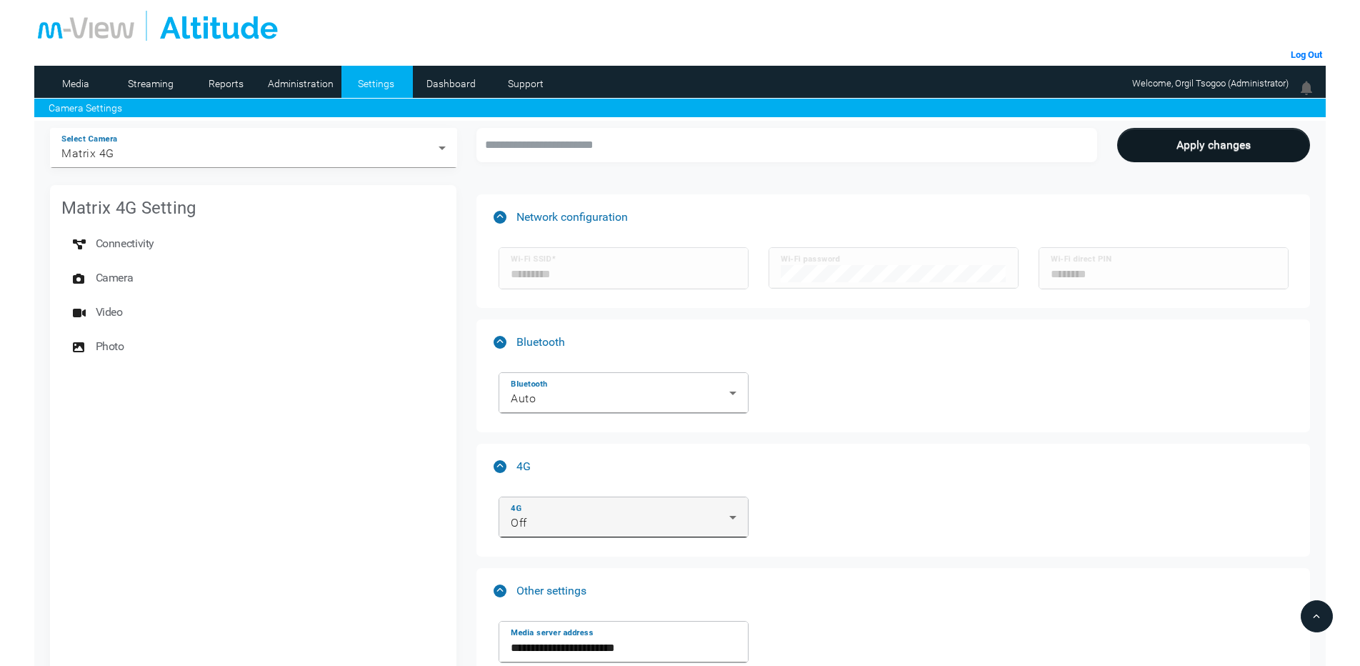 This screenshot has height=666, width=1360. What do you see at coordinates (516, 508) in the screenshot?
I see `mat-label: 4G` at bounding box center [516, 508].